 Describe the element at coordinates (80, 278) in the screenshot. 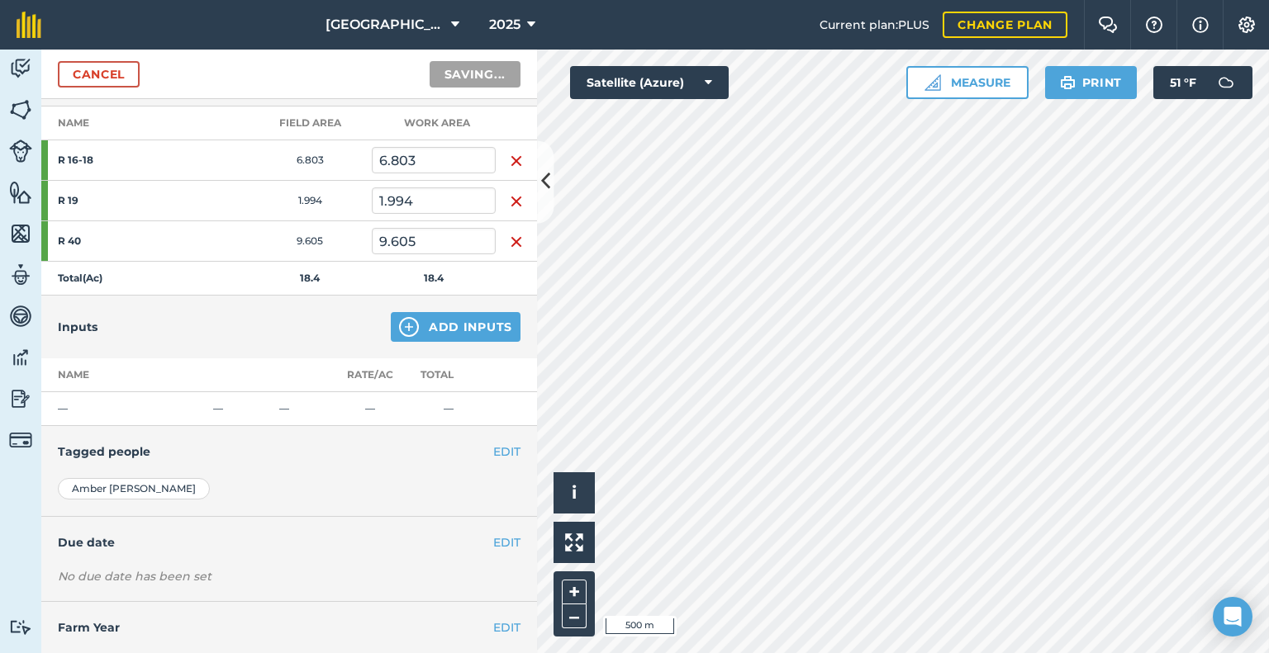

I see `strong: Total ( Ac )` at that location.